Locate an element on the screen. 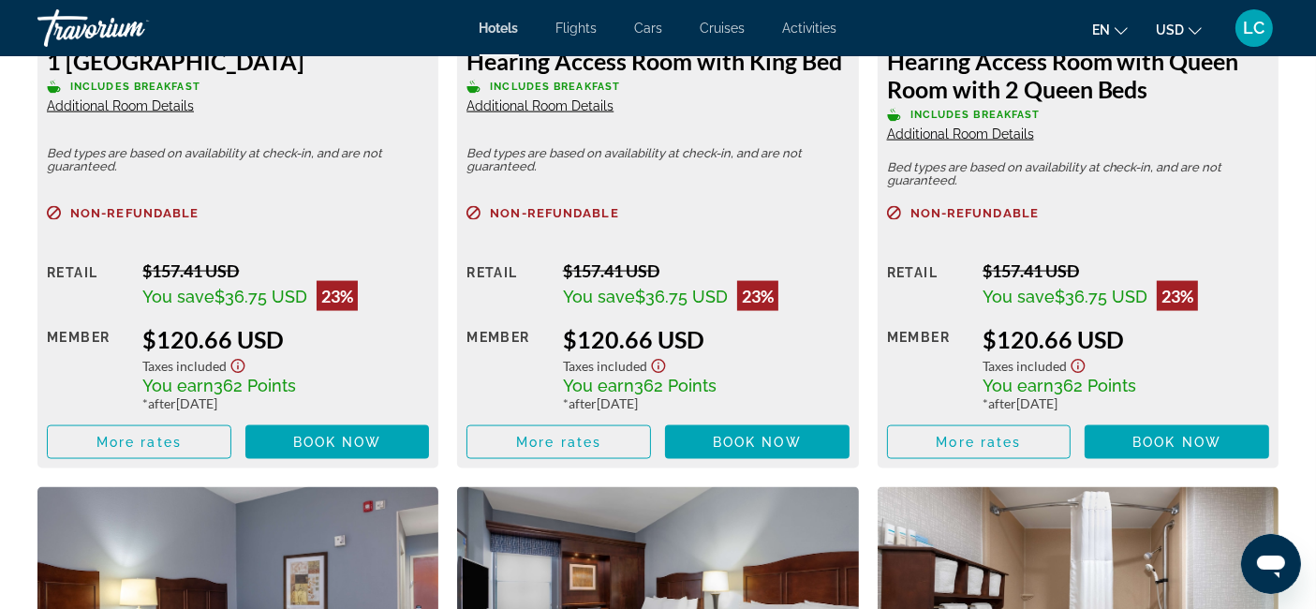 The width and height of the screenshot is (1316, 609). span: USD is located at coordinates (1170, 30).